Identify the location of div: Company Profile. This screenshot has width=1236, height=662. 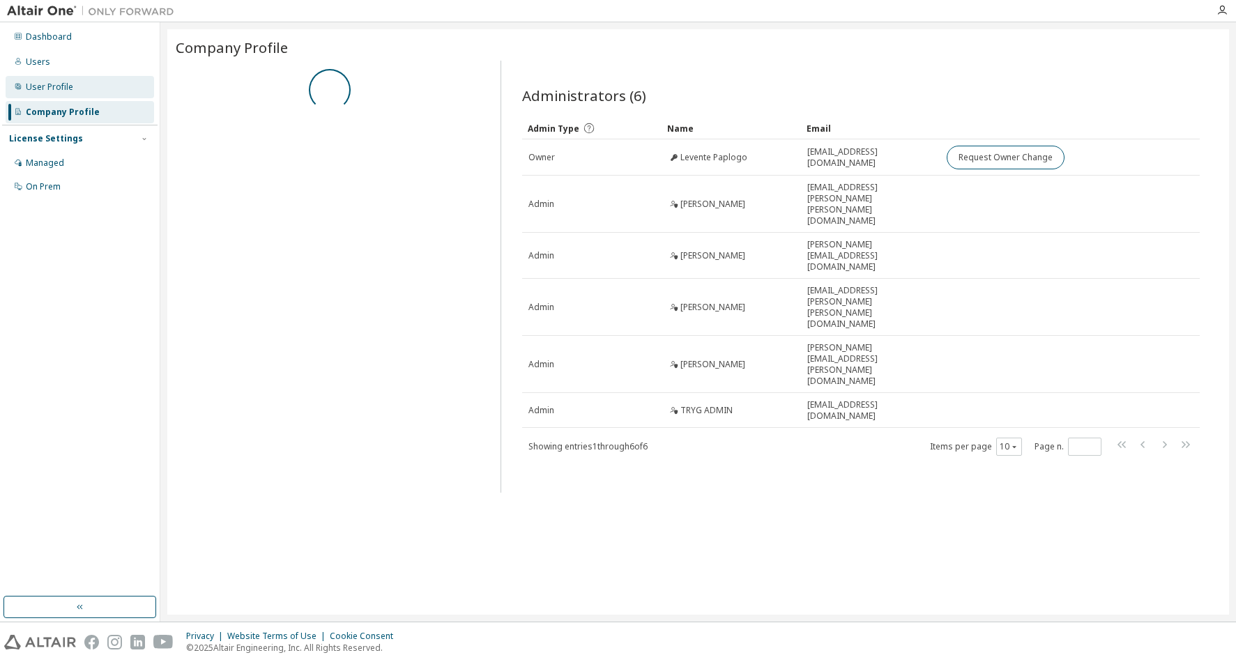
(63, 112).